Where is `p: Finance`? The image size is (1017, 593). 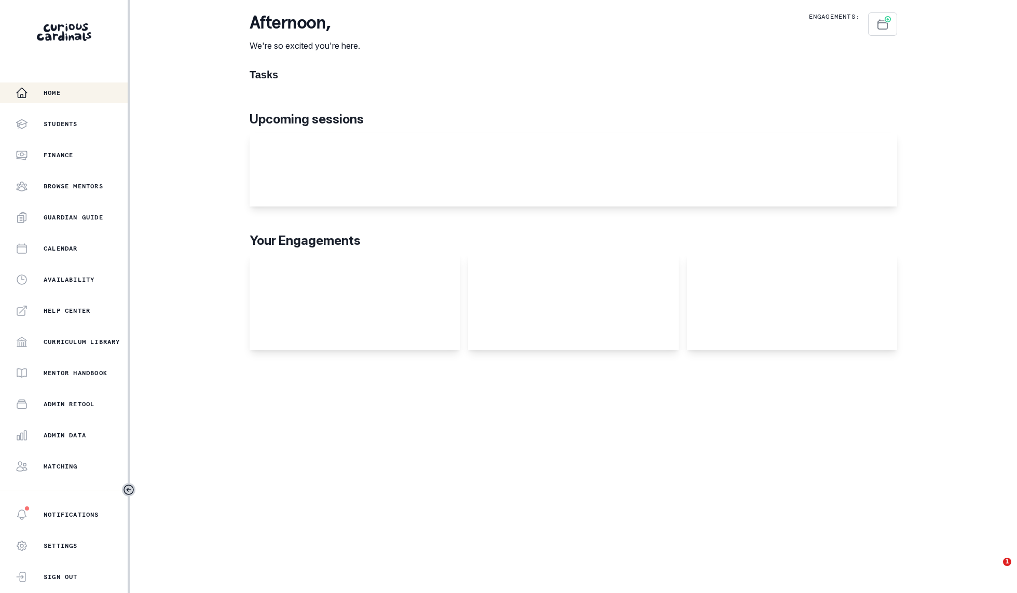 p: Finance is located at coordinates (58, 155).